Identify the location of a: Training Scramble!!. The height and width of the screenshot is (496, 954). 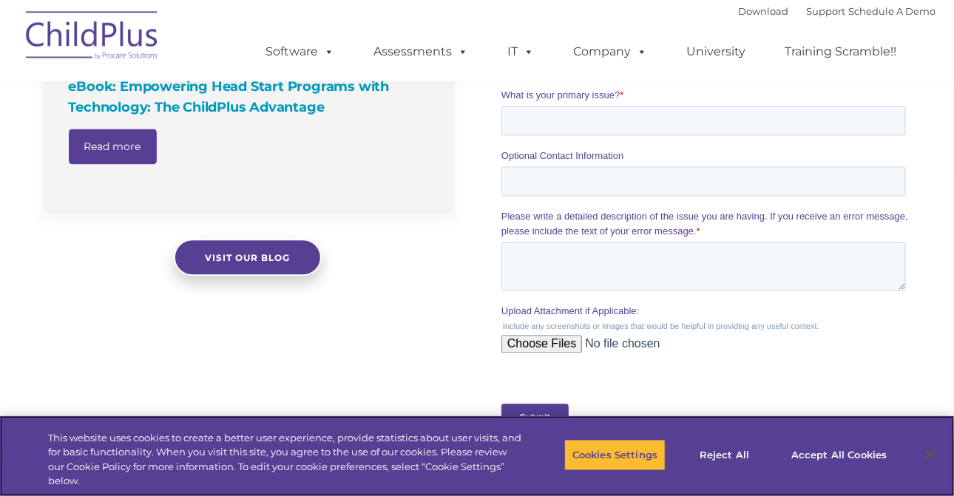
(841, 52).